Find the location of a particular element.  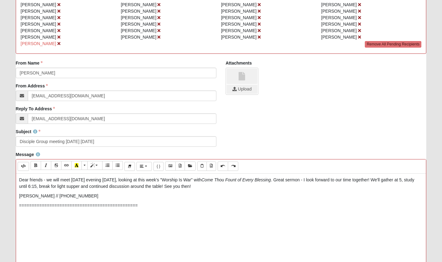

label: From Address is located at coordinates (32, 86).